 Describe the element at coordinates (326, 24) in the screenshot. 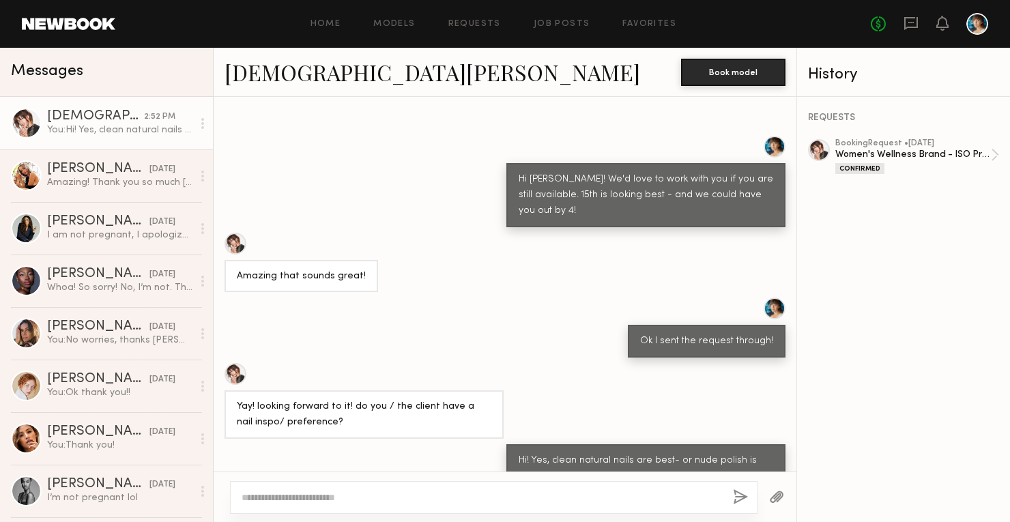

I see `a: Home` at that location.